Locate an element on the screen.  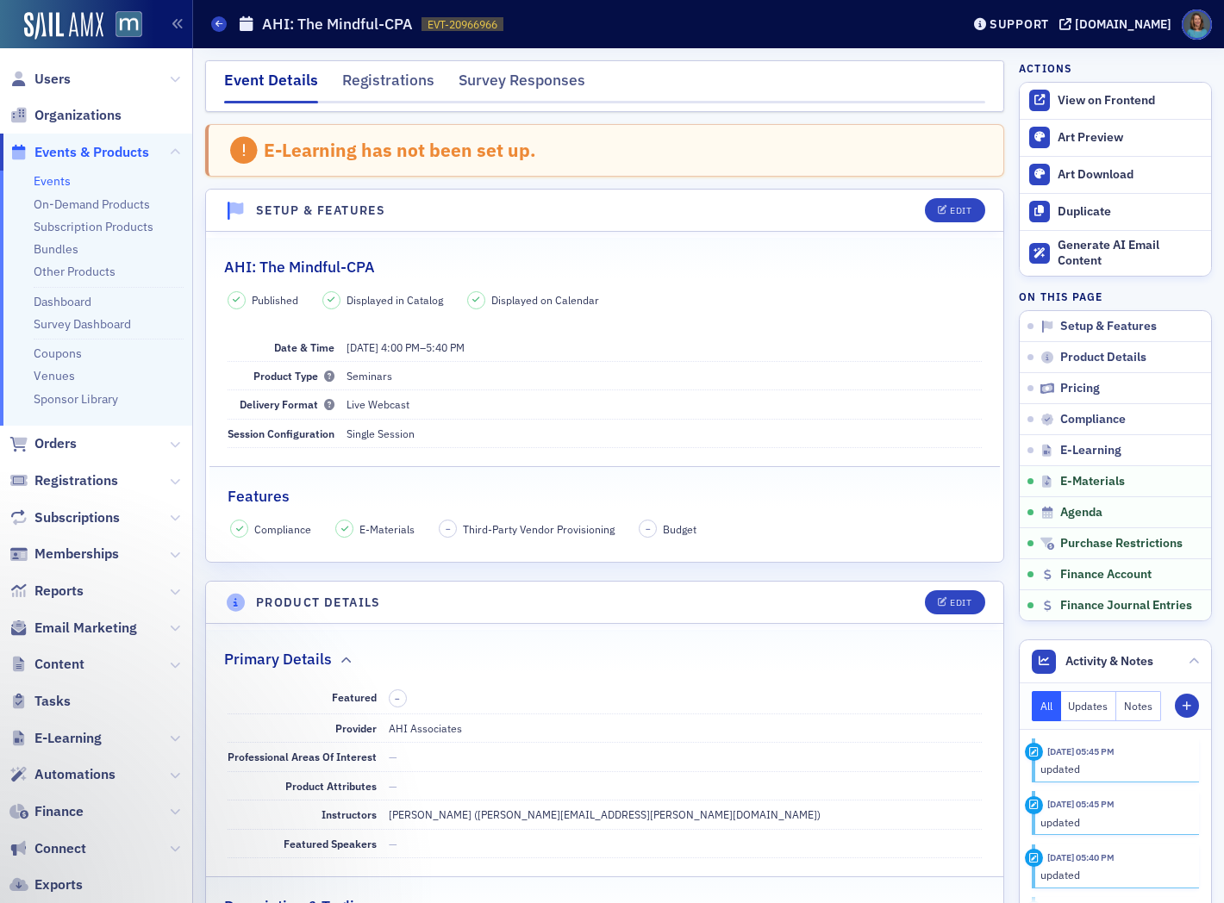
a: Dashboard is located at coordinates (62, 302).